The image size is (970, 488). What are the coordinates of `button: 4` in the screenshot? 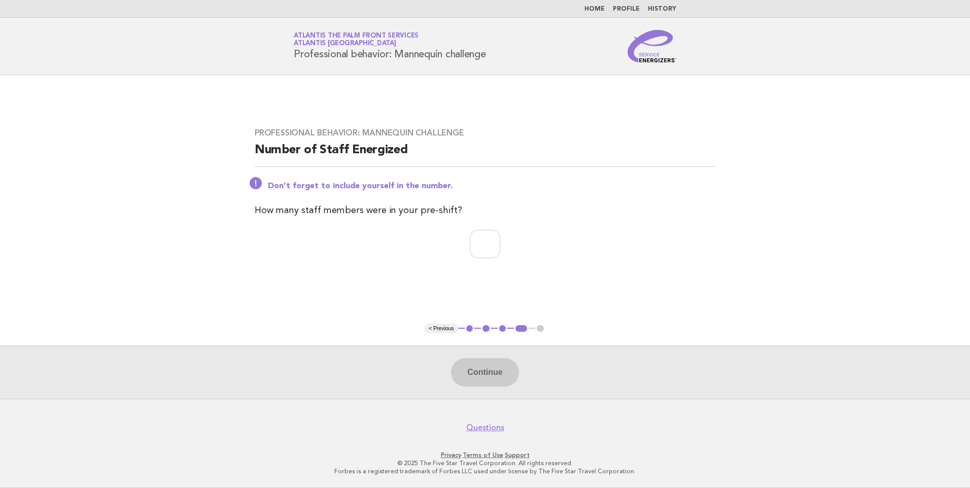 It's located at (521, 329).